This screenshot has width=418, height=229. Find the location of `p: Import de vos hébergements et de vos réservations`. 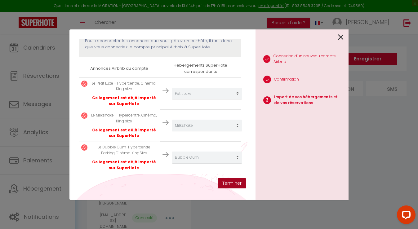

p: Import de vos hébergements et de vos réservations is located at coordinates (309, 100).